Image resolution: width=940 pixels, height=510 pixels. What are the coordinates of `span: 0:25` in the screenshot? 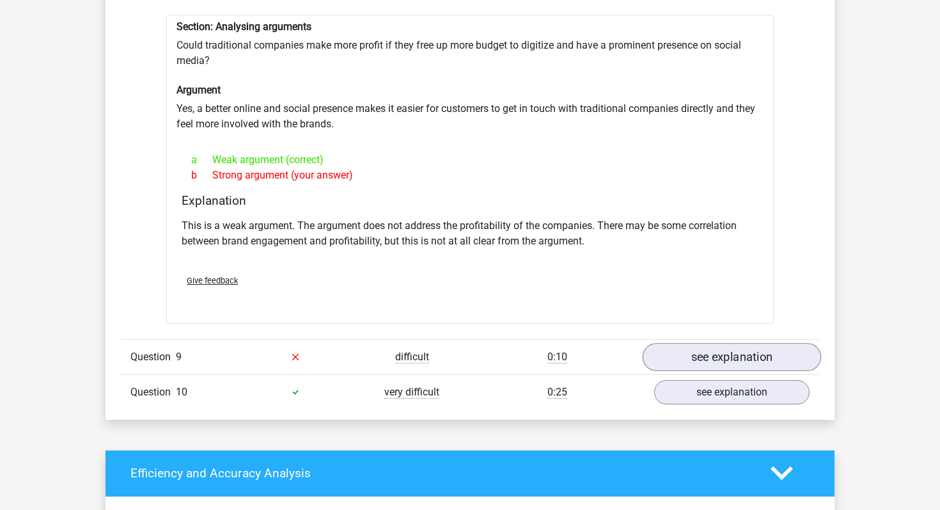 It's located at (557, 392).